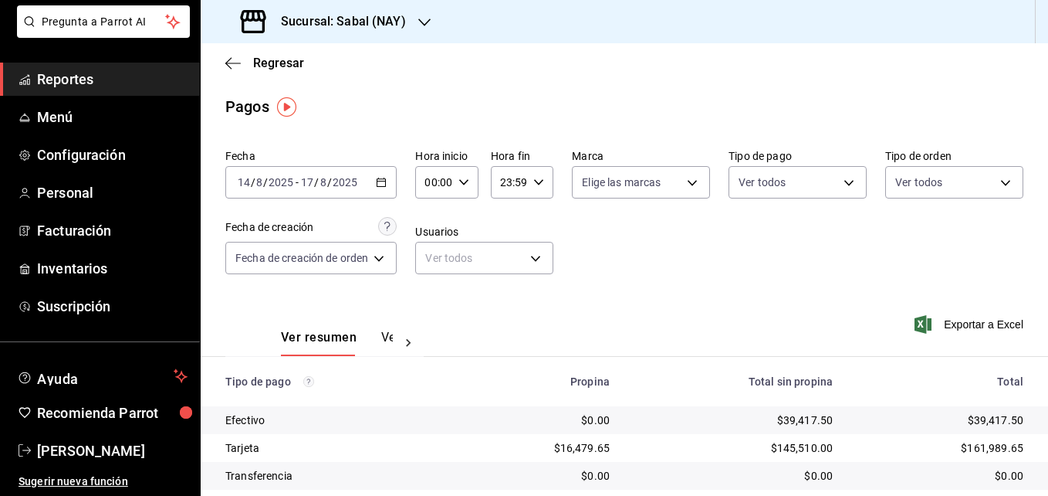 The height and width of the screenshot is (496, 1048). I want to click on div: Total sin propina, so click(733, 381).